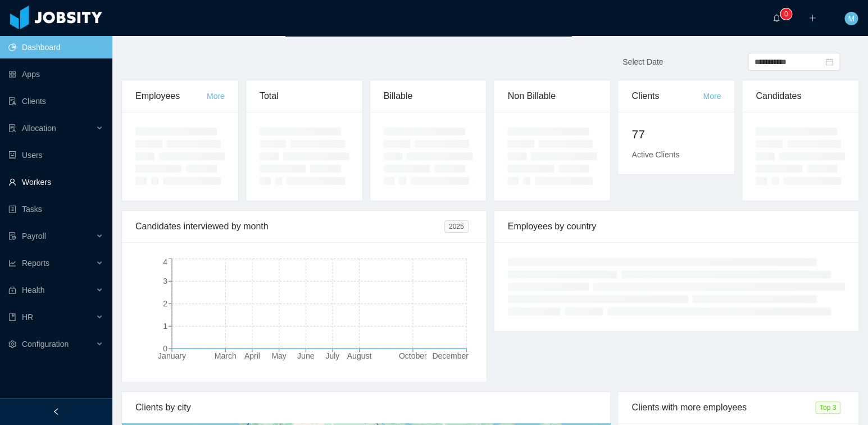  I want to click on a: icon: robotUsers, so click(56, 155).